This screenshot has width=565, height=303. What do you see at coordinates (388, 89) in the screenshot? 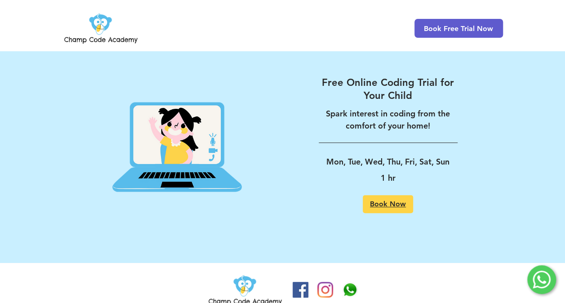
I see `a: Free Online Coding Trial for Your Child` at bounding box center [388, 89].